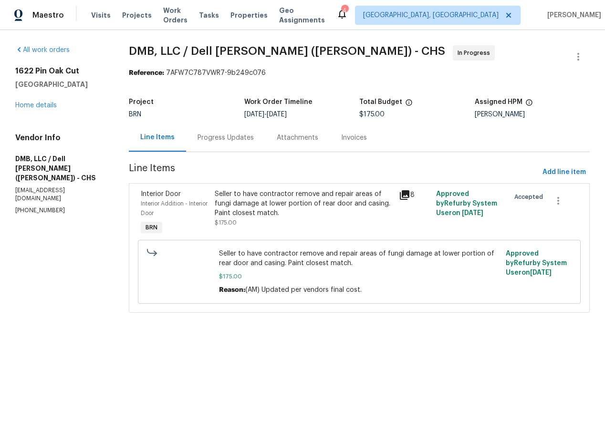 Image resolution: width=605 pixels, height=422 pixels. I want to click on div: 4, so click(344, 10).